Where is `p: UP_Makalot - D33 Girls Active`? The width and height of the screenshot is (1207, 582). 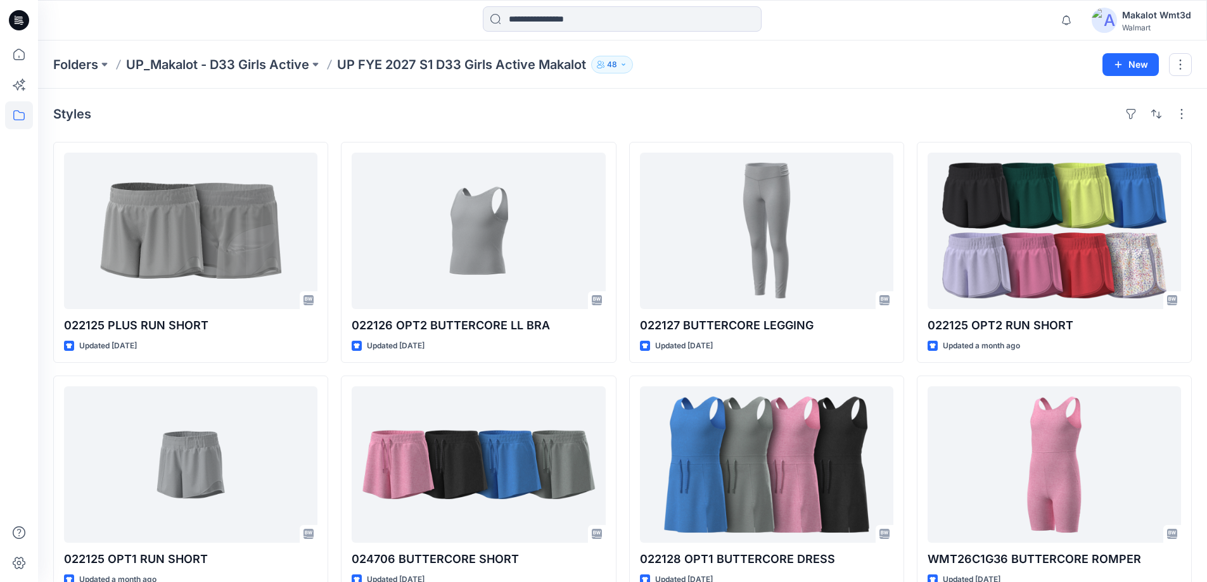 p: UP_Makalot - D33 Girls Active is located at coordinates (217, 65).